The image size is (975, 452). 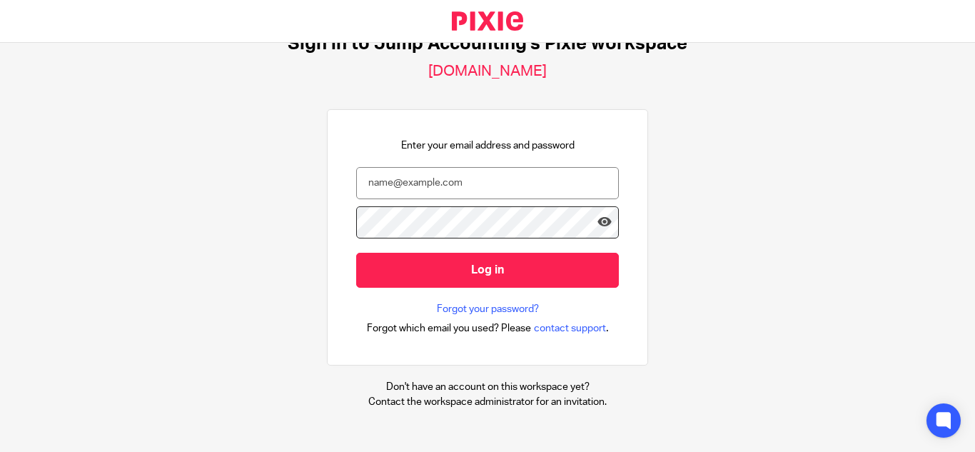 What do you see at coordinates (487, 183) in the screenshot?
I see `input: name@example.com` at bounding box center [487, 183].